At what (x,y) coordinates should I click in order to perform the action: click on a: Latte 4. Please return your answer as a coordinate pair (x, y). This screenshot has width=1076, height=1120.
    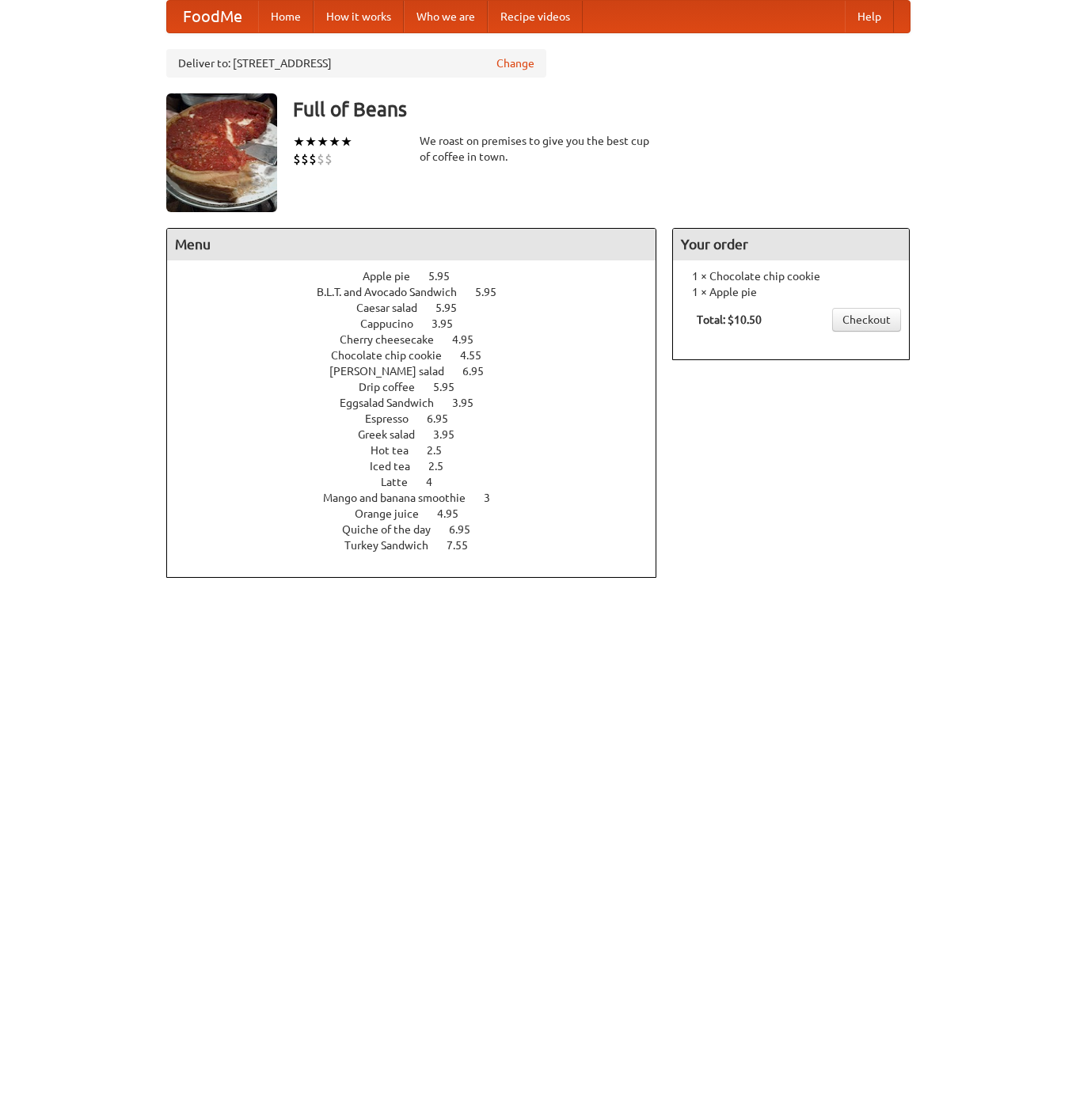
    Looking at the image, I should click on (421, 482).